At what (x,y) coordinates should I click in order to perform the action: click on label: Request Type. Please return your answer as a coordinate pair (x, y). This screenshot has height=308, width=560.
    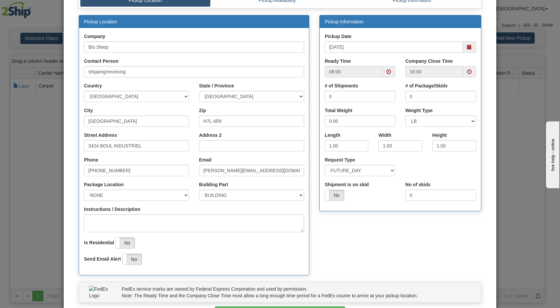
    Looking at the image, I should click on (340, 160).